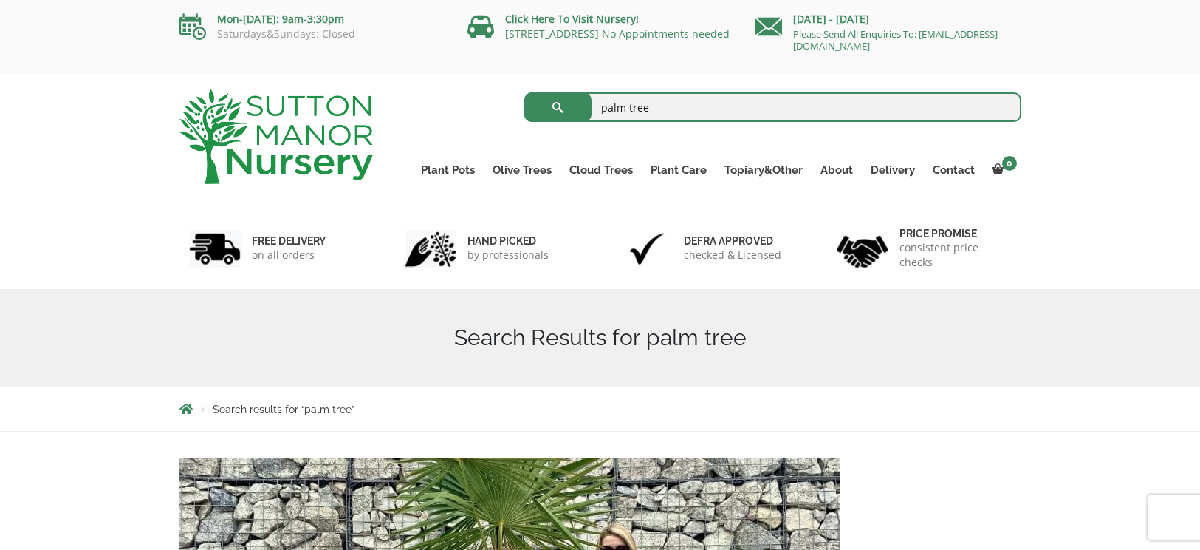  Describe the element at coordinates (276, 136) in the screenshot. I see `img: logo` at that location.